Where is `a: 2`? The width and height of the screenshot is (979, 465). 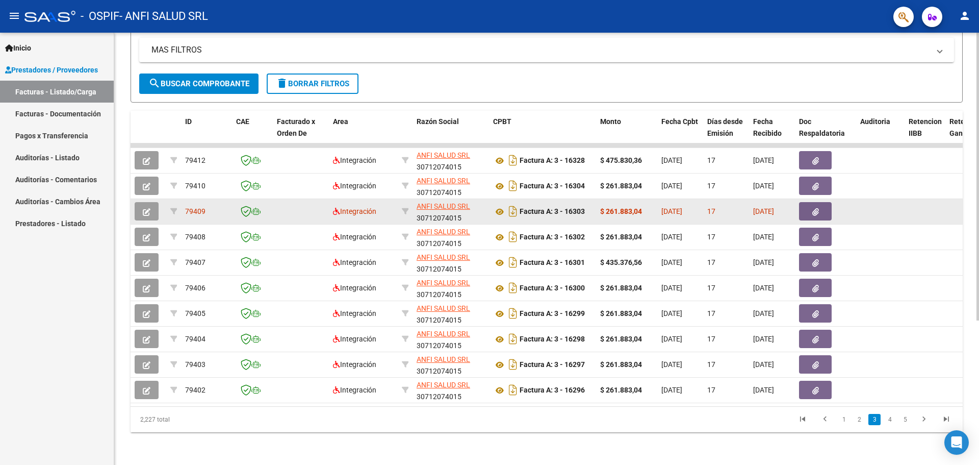 a: 2 is located at coordinates (860, 419).